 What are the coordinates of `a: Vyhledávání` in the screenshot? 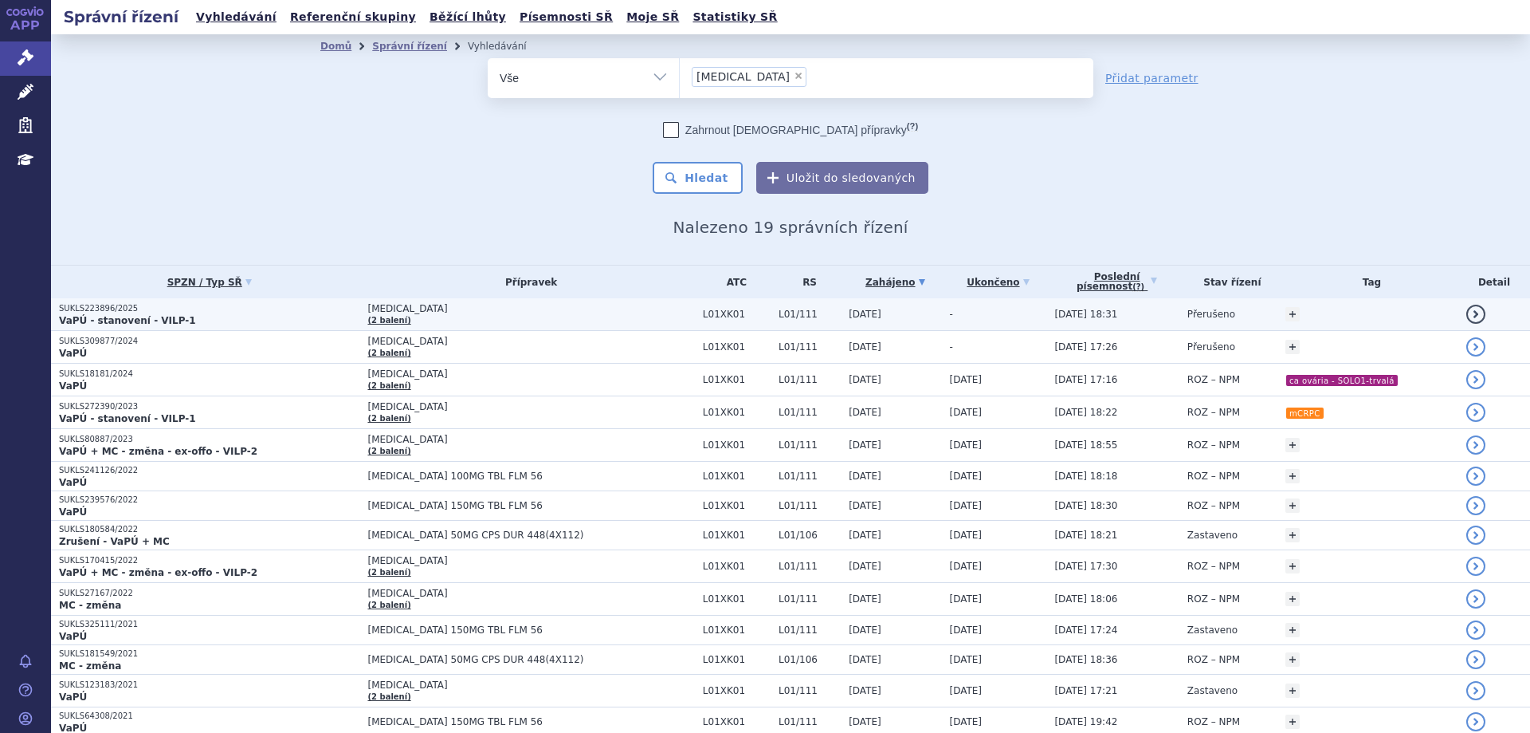 It's located at (236, 17).